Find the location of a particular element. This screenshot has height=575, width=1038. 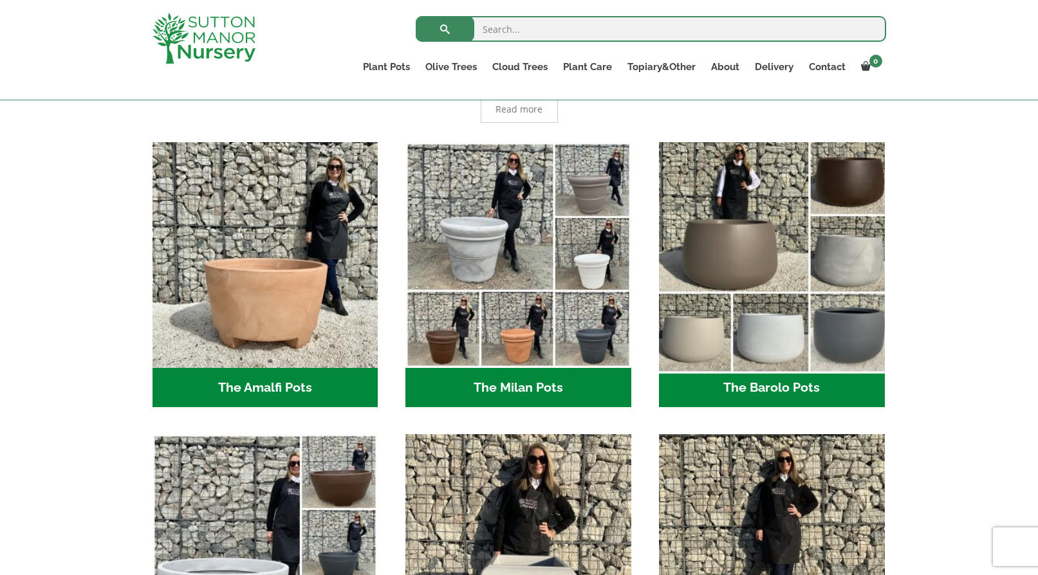

a: Visit product category The Amalfi Pots is located at coordinates (265, 275).